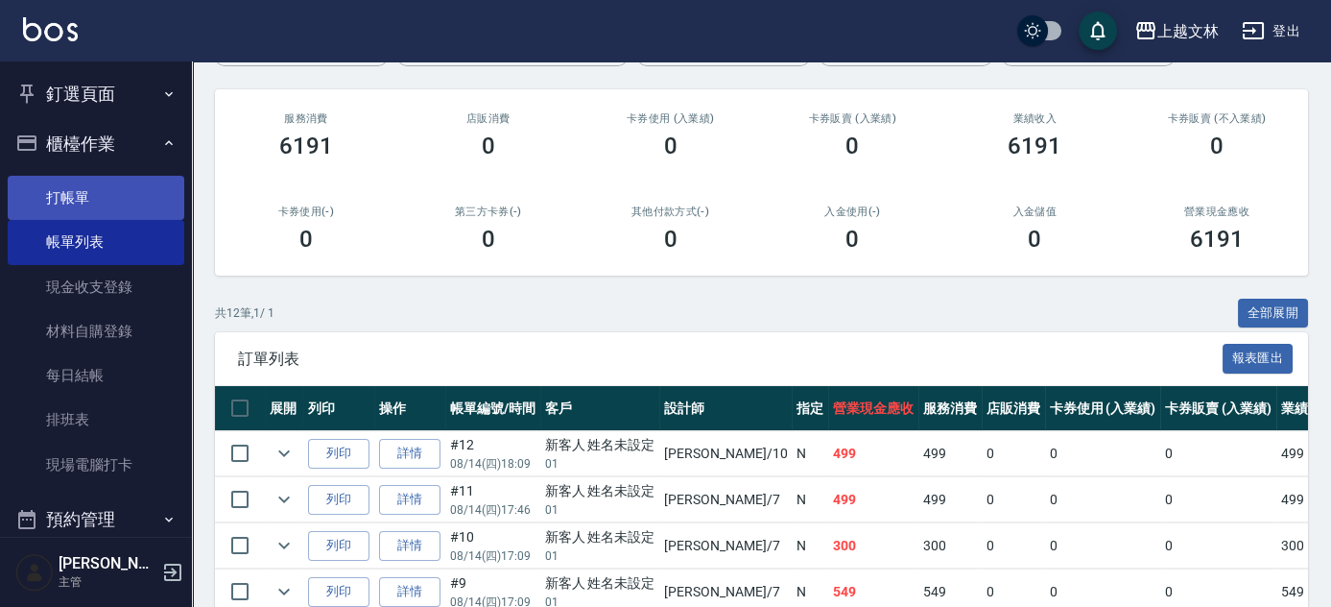  Describe the element at coordinates (306, 118) in the screenshot. I see `h3: 服務消費` at that location.